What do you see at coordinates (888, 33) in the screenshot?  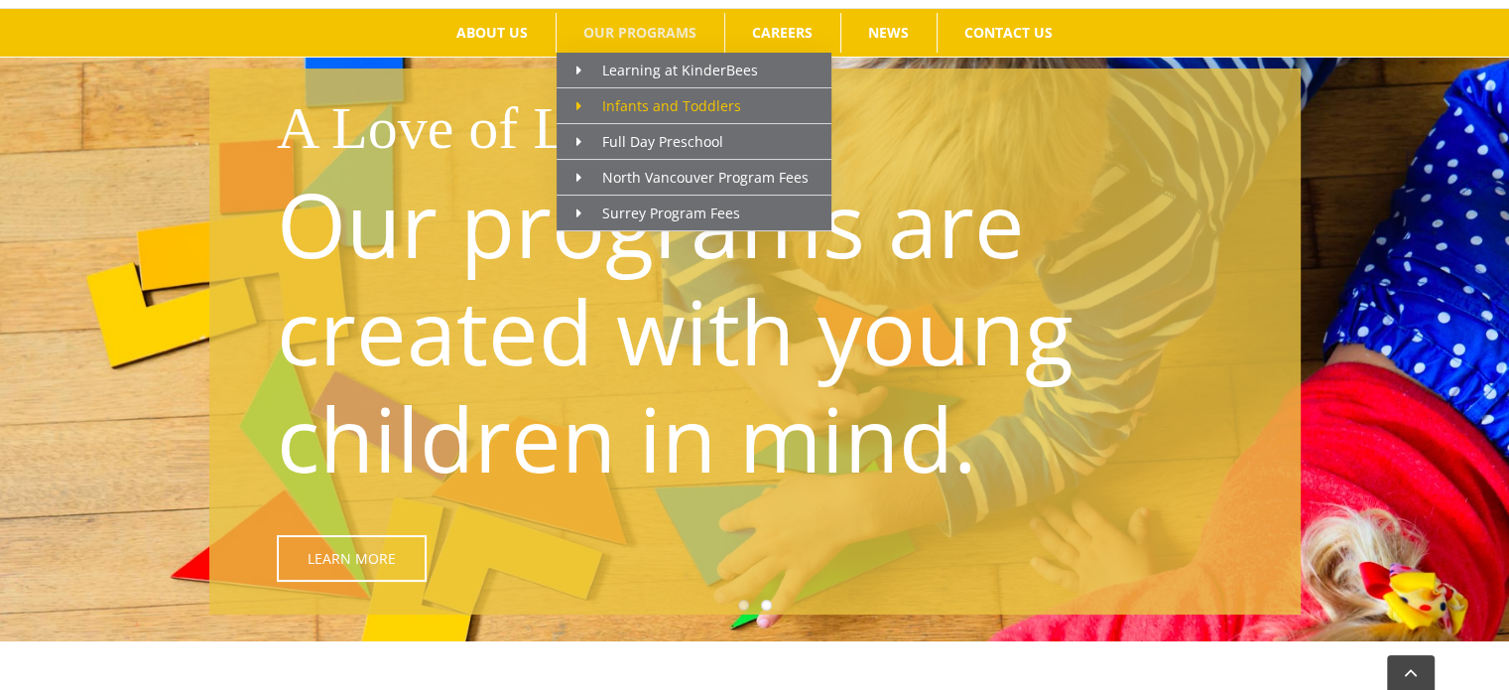 I see `span: NEWS` at bounding box center [888, 33].